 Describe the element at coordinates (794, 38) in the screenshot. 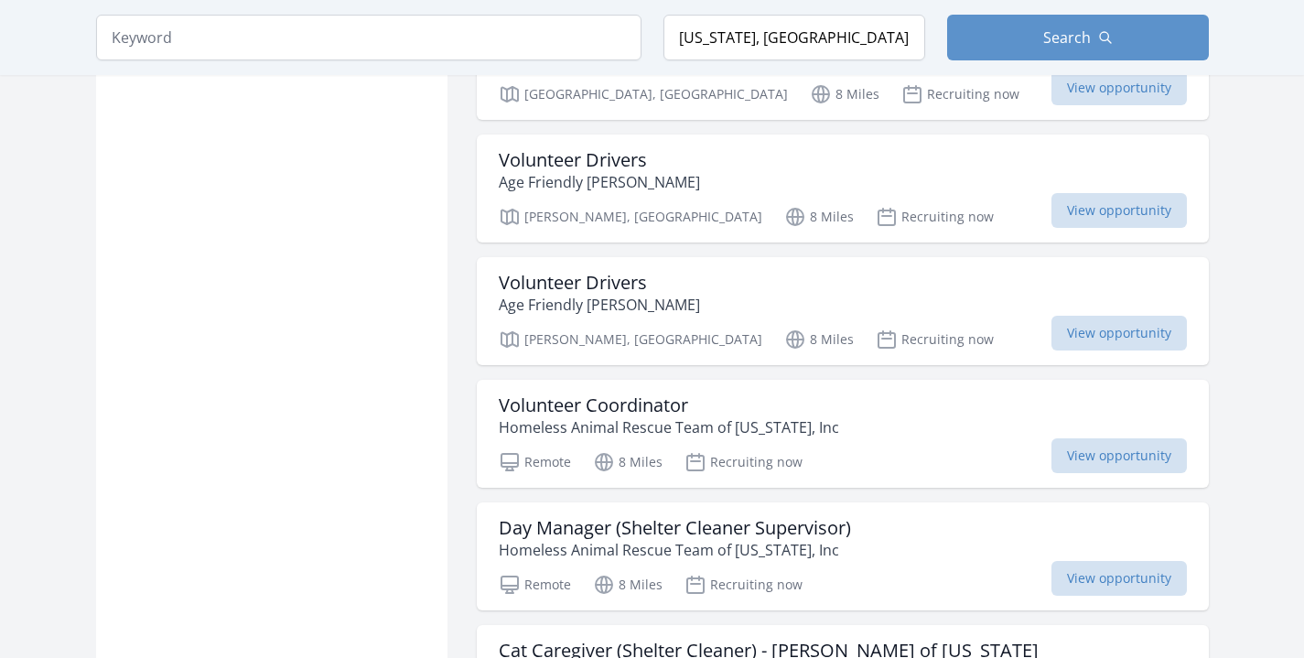

I see `input: Location` at that location.